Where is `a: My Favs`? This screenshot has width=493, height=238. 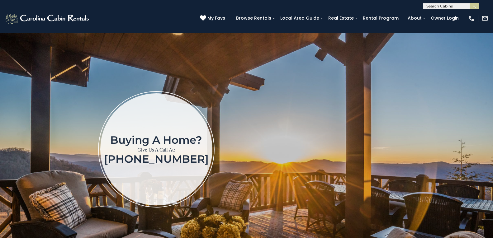 a: My Favs is located at coordinates (213, 18).